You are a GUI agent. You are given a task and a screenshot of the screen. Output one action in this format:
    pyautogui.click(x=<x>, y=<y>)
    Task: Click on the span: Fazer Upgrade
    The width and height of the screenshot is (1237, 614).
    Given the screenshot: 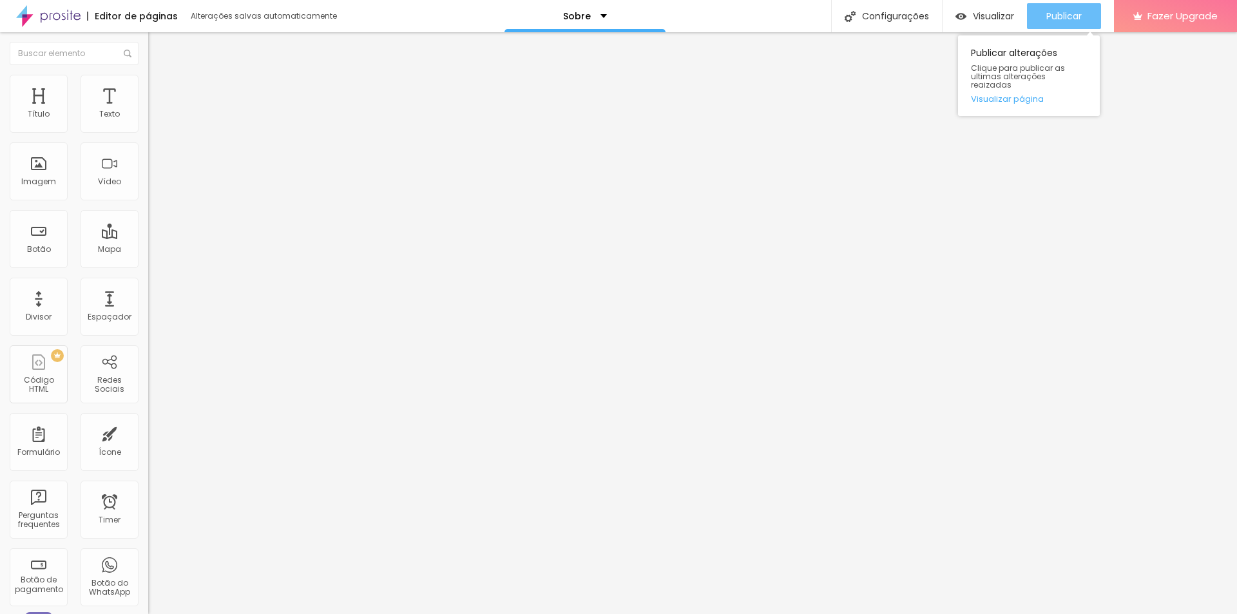 What is the action you would take?
    pyautogui.click(x=1183, y=15)
    